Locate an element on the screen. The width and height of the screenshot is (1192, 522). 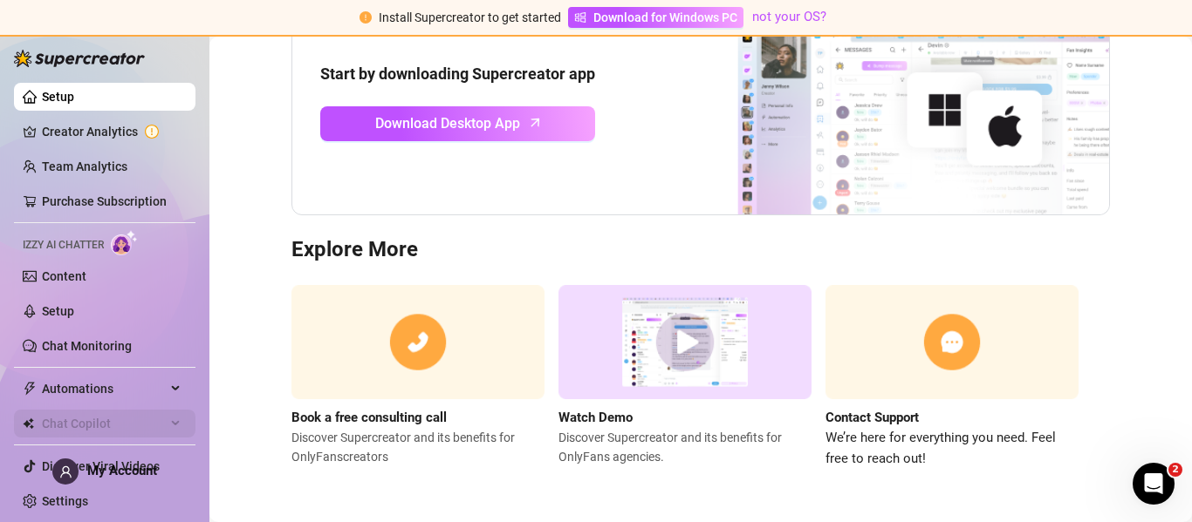
strong: Start by downloading Supercreator app is located at coordinates (457, 73).